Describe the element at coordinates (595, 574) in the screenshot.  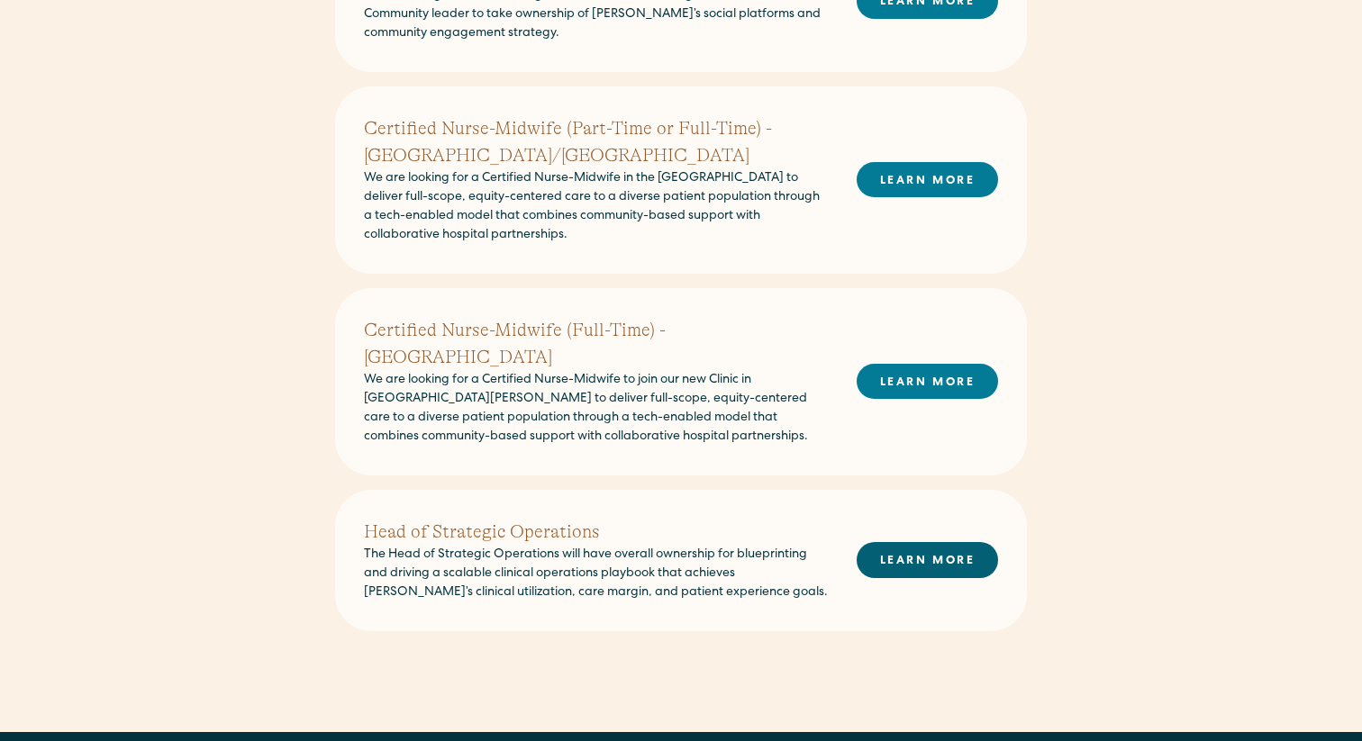
I see `p: The Head of Strategic Operations will have overall ownership for blueprinting and driving a scala...` at that location.